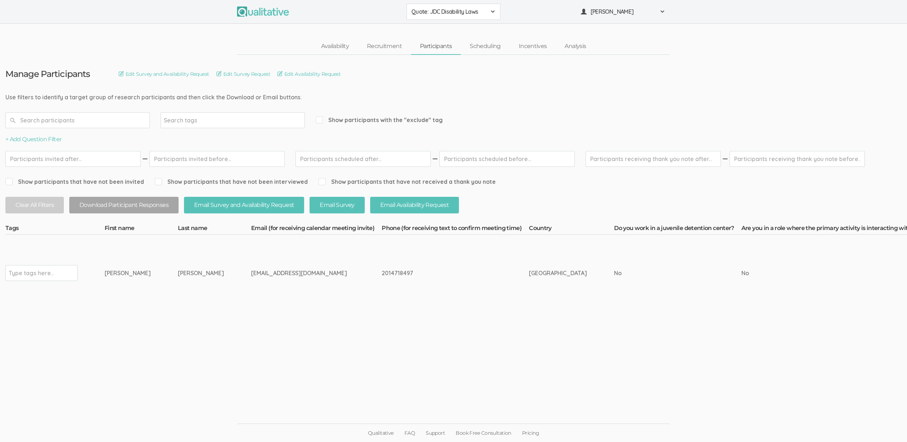 The height and width of the screenshot is (442, 907). I want to click on a: Edit Survey and Availability Request, so click(164, 74).